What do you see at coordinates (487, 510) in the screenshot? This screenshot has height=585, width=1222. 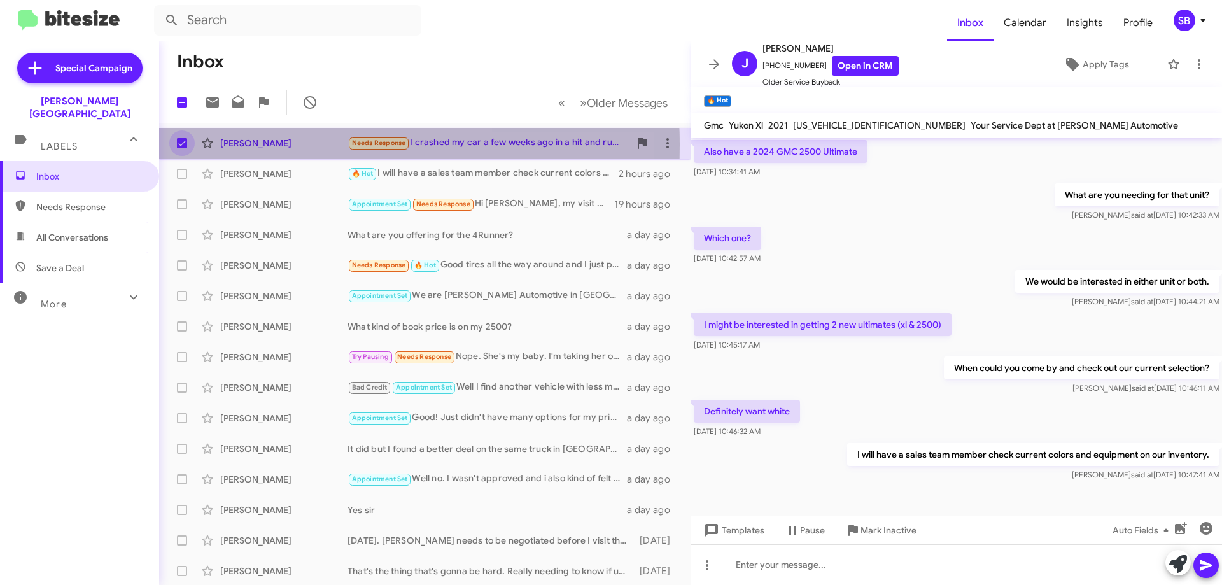 I see `div: Yes sir` at bounding box center [487, 510].